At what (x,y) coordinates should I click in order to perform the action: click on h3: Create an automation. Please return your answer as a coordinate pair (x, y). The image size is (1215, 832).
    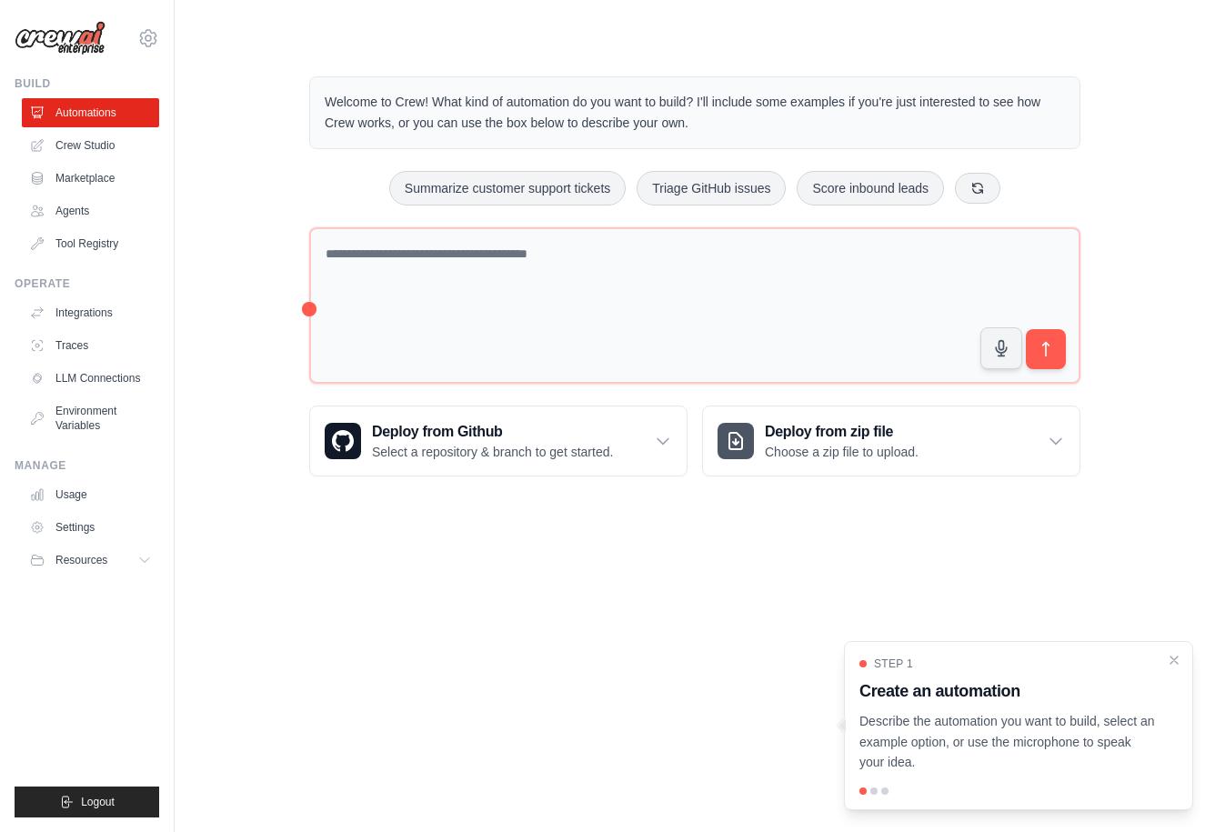
    Looking at the image, I should click on (1008, 691).